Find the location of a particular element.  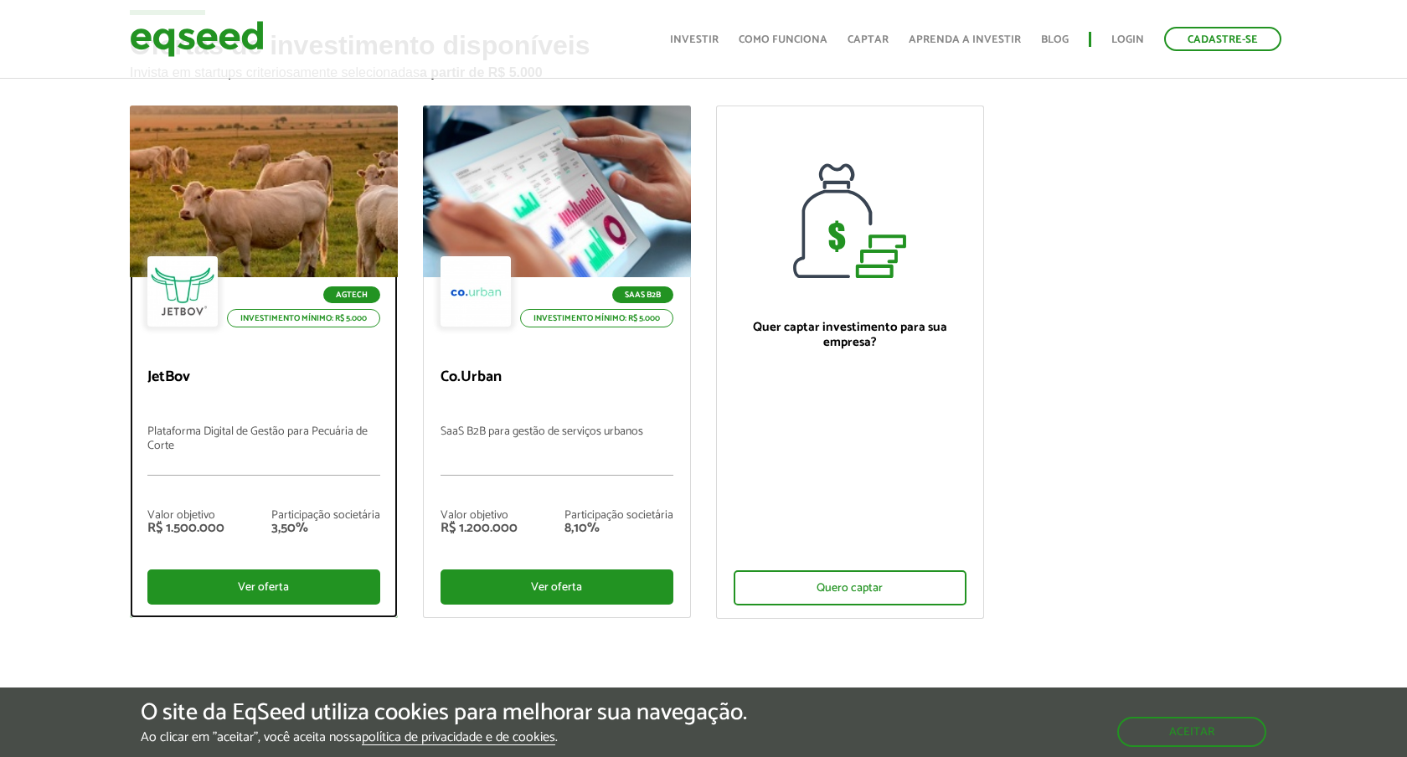

h5: O site da EqSeed utiliza cookies para melhorar sua navegação. is located at coordinates (444, 713).